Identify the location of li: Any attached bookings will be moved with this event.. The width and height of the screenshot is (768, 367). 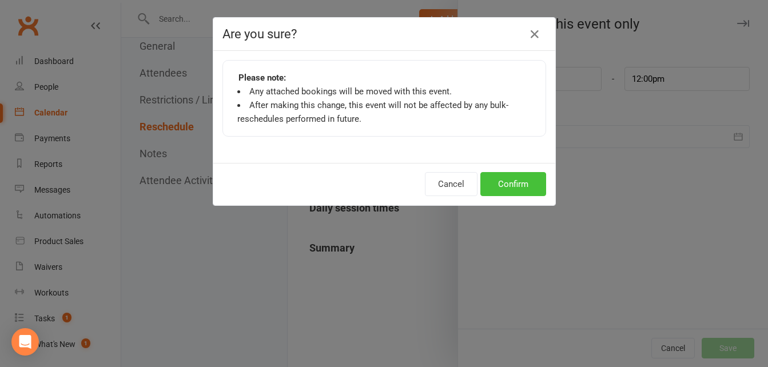
(384, 92).